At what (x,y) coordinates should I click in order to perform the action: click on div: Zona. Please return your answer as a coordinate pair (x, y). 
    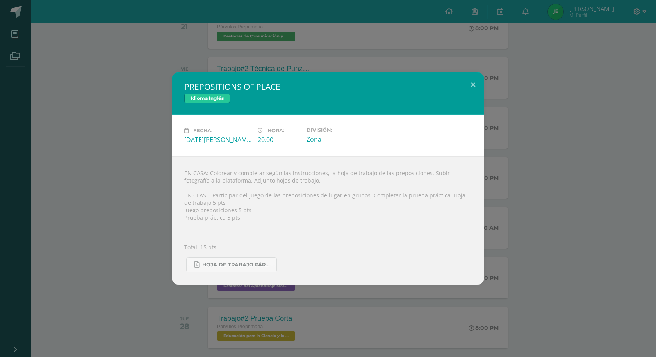
    Looking at the image, I should click on (340, 139).